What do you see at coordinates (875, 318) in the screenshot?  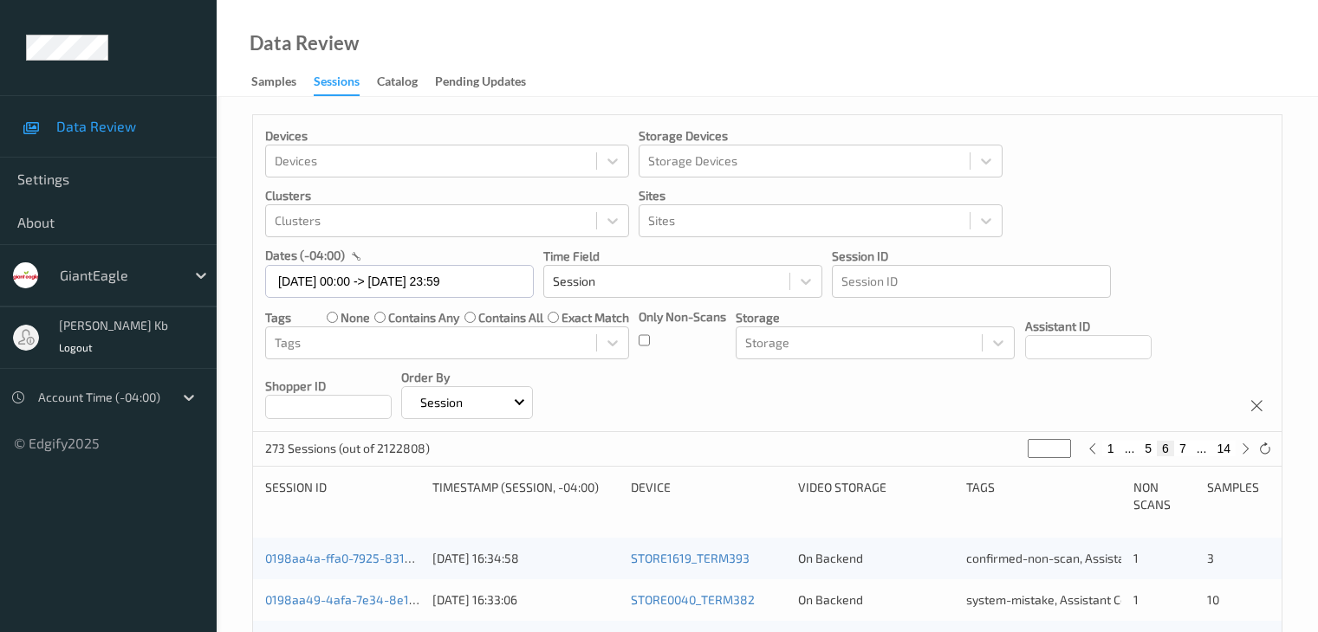 I see `p: Storage` at bounding box center [875, 318].